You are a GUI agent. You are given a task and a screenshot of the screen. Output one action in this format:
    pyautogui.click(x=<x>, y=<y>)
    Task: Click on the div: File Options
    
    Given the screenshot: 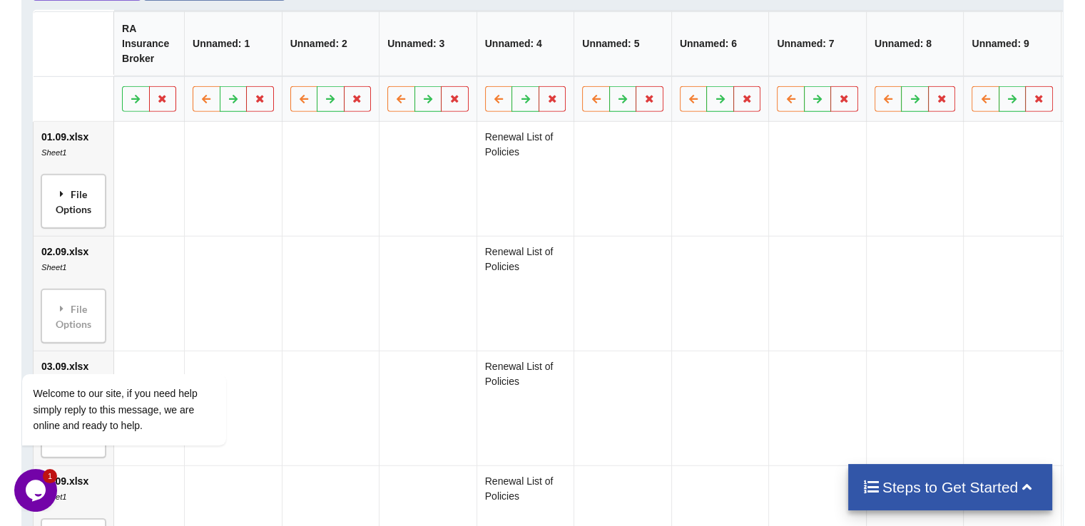 What is the action you would take?
    pyautogui.click(x=73, y=200)
    